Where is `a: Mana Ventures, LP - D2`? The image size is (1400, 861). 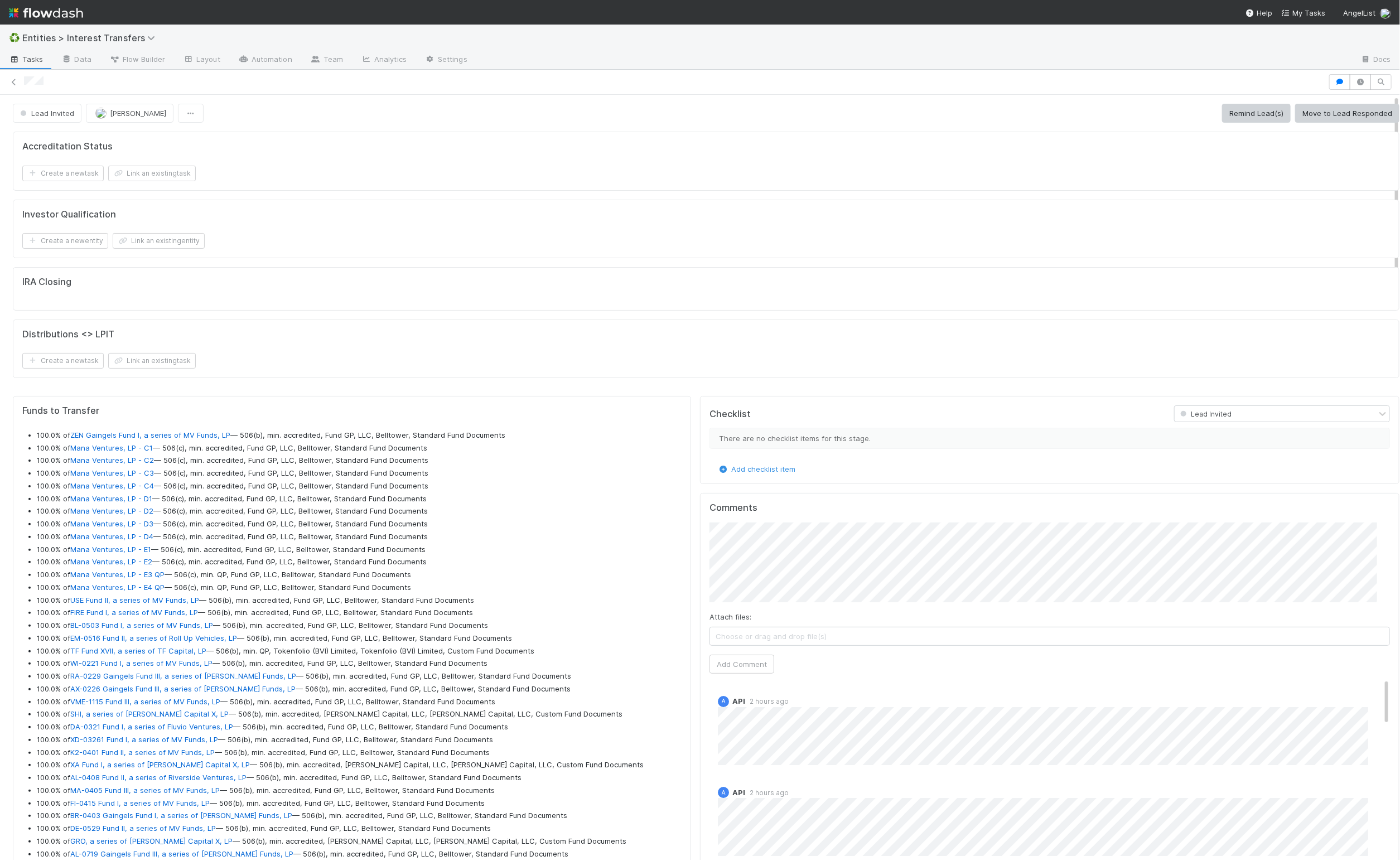
a: Mana Ventures, LP - D2 is located at coordinates (112, 511).